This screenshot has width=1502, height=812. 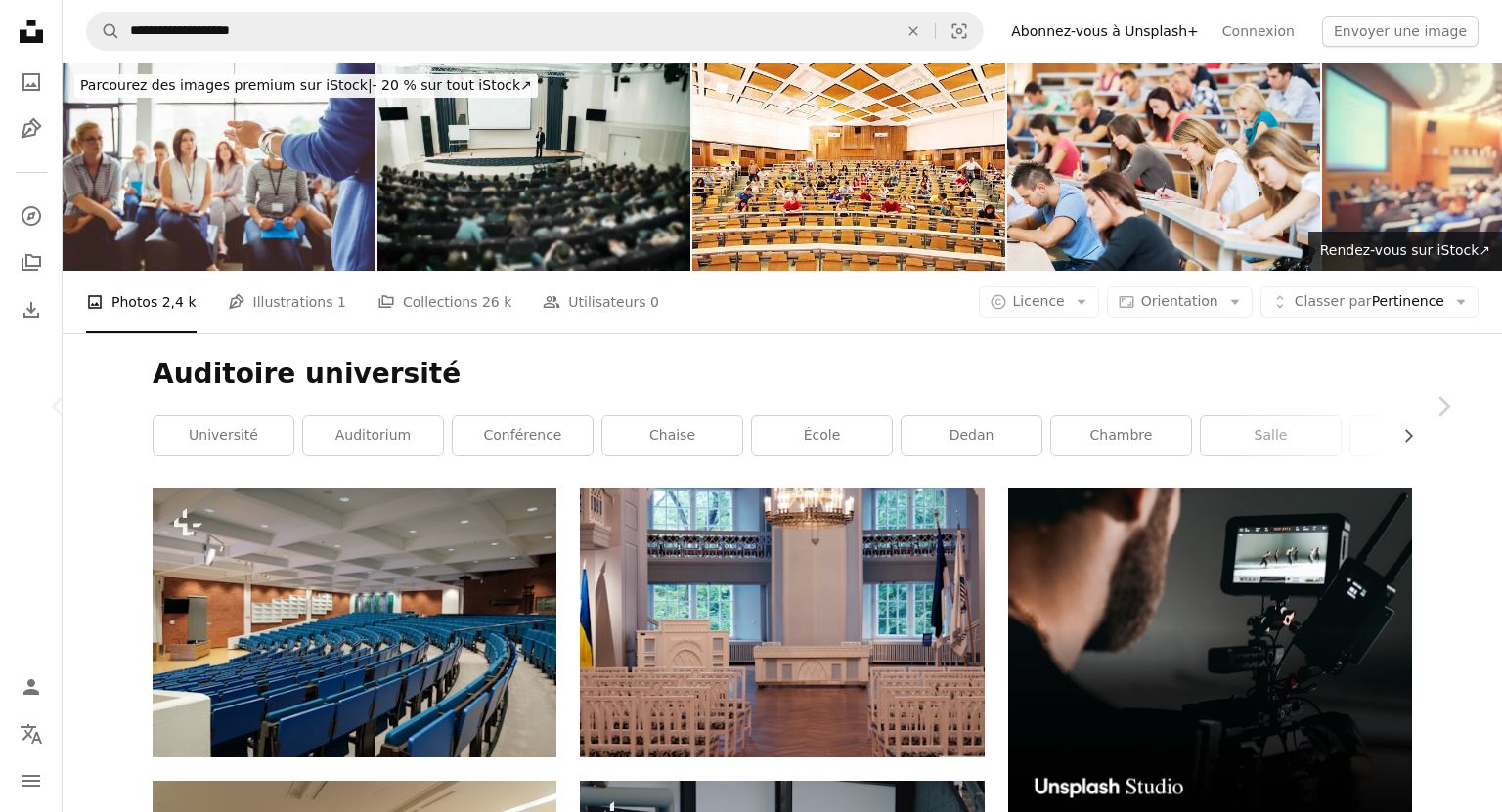 I want to click on span: 26 k, so click(x=497, y=302).